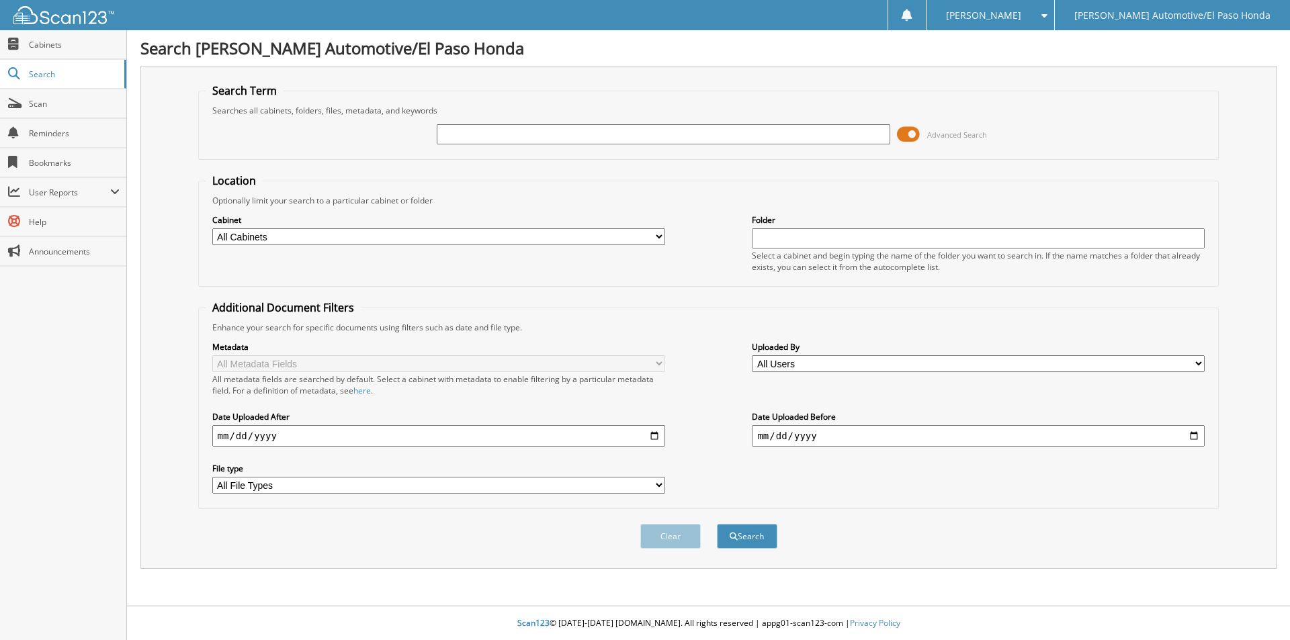  What do you see at coordinates (709, 327) in the screenshot?
I see `div: Enhance your search for specific documents using filters such as date and file type.` at bounding box center [709, 327].